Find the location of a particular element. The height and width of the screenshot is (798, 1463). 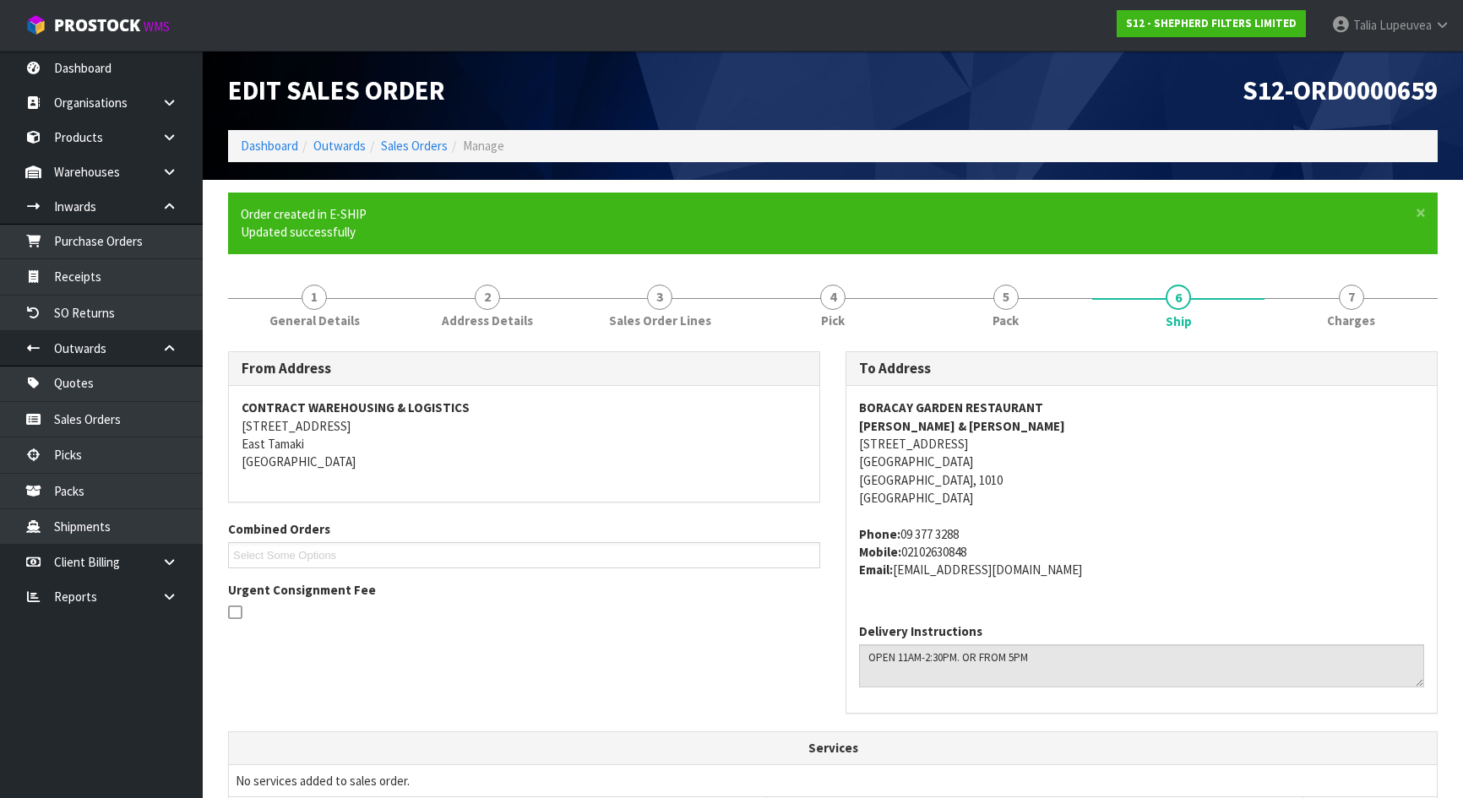

h3: From Address is located at coordinates (524, 368).